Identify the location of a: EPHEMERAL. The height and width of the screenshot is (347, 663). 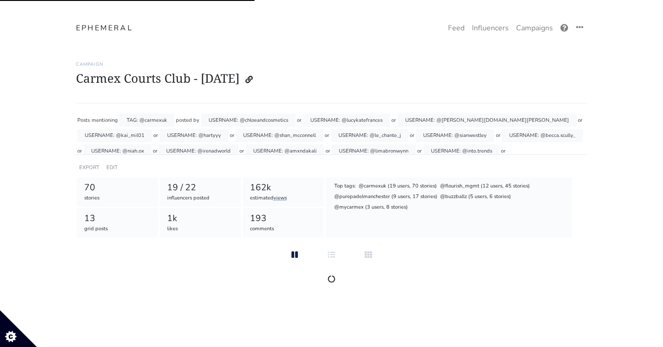
(104, 28).